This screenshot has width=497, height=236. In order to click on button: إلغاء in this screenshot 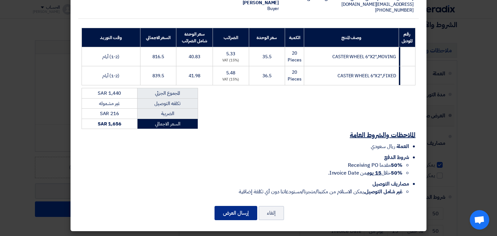, I will do `click(271, 213)`.